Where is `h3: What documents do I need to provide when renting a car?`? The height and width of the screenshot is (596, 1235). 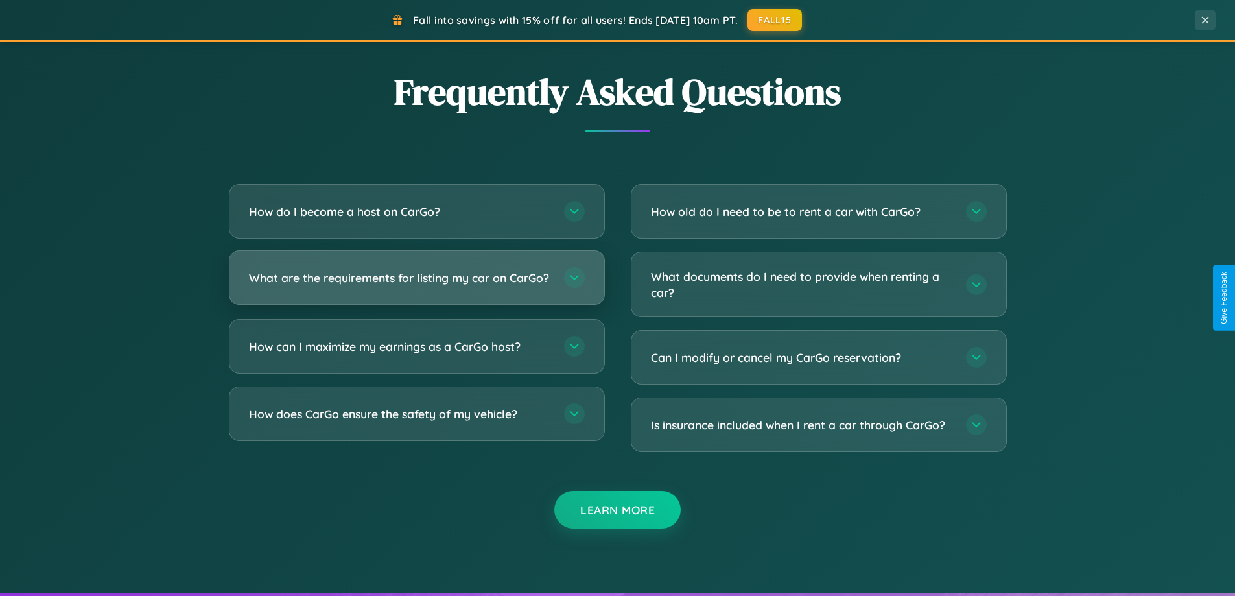 h3: What documents do I need to provide when renting a car? is located at coordinates (802, 284).